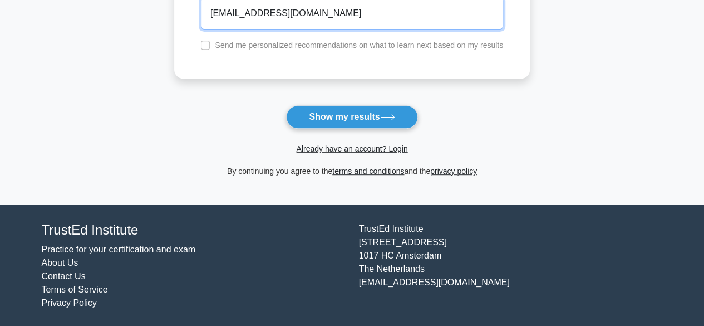 The image size is (704, 326). What do you see at coordinates (454, 171) in the screenshot?
I see `a: privacy policy` at bounding box center [454, 171].